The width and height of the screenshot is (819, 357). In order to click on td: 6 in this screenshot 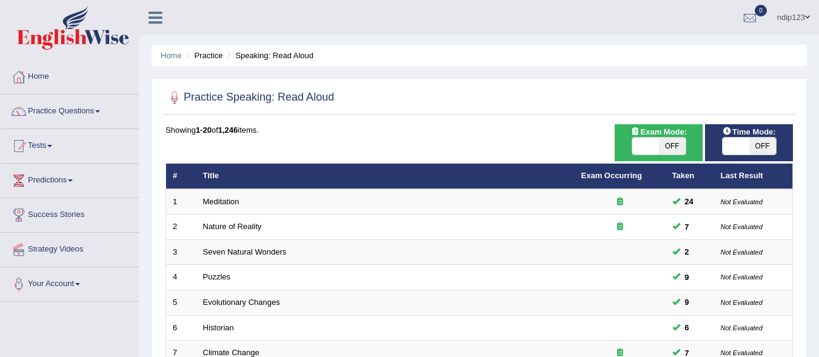, I will do `click(181, 328)`.